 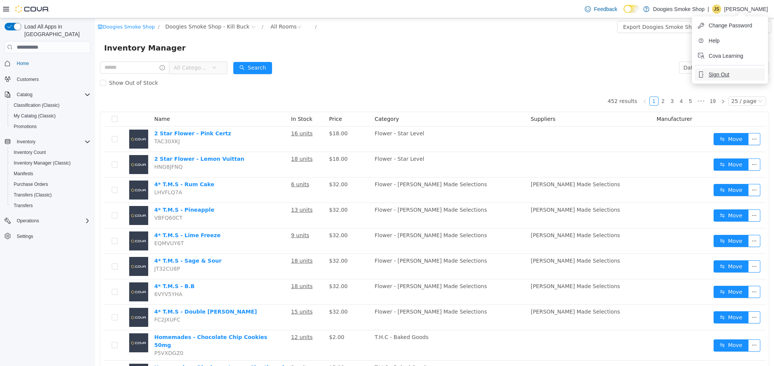 What do you see at coordinates (67, 49) in the screenshot?
I see `i: icon: info-circle` at bounding box center [67, 49].